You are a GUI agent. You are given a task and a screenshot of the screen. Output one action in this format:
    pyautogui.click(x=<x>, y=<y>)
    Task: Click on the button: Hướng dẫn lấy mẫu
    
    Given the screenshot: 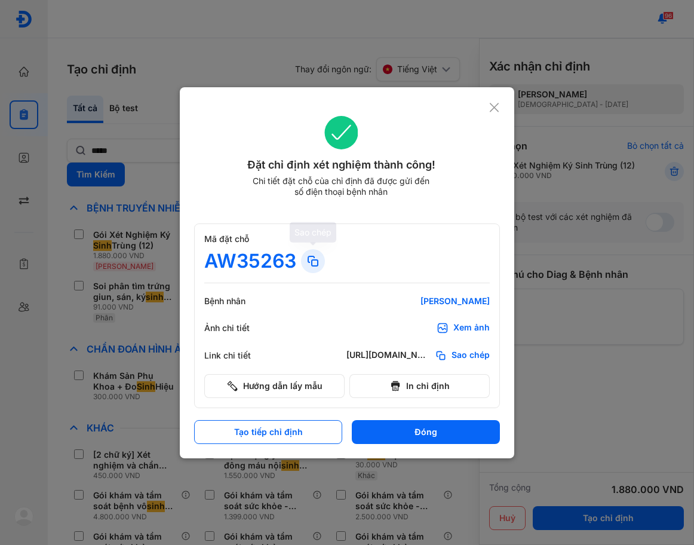 What is the action you would take?
    pyautogui.click(x=274, y=386)
    